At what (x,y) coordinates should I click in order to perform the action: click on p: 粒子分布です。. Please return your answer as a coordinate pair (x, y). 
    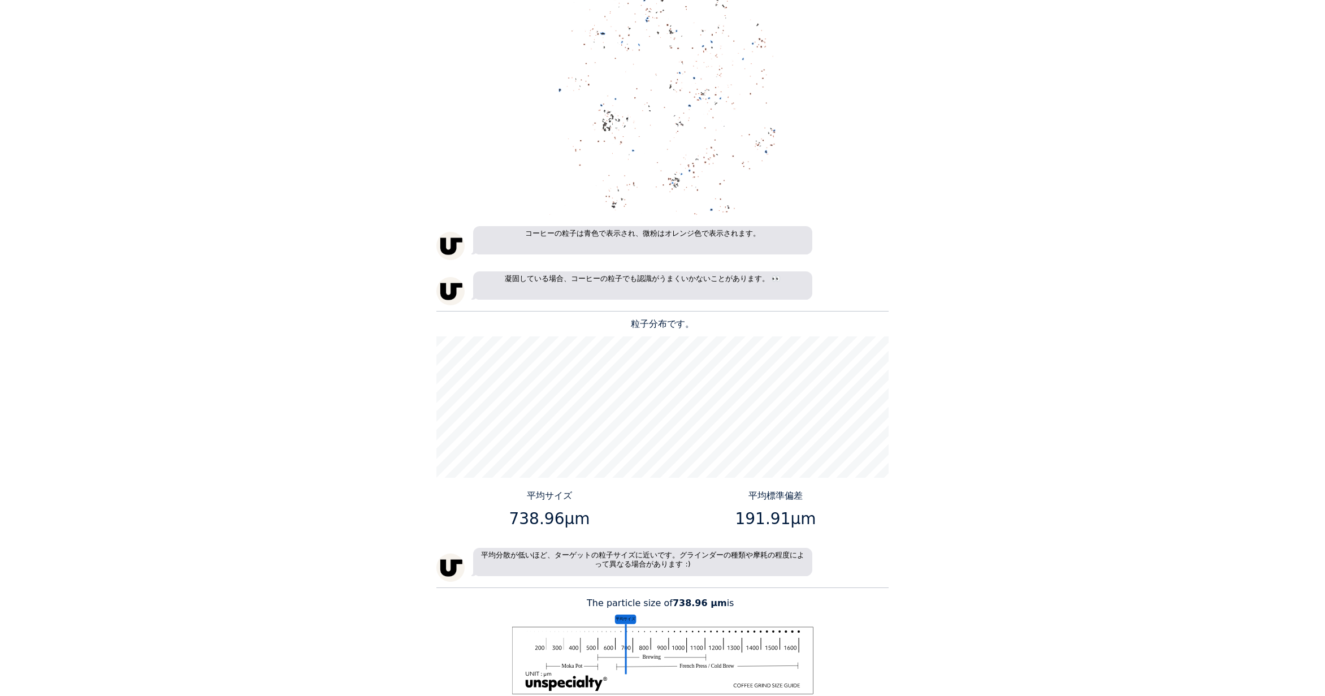
    Looking at the image, I should click on (663, 324).